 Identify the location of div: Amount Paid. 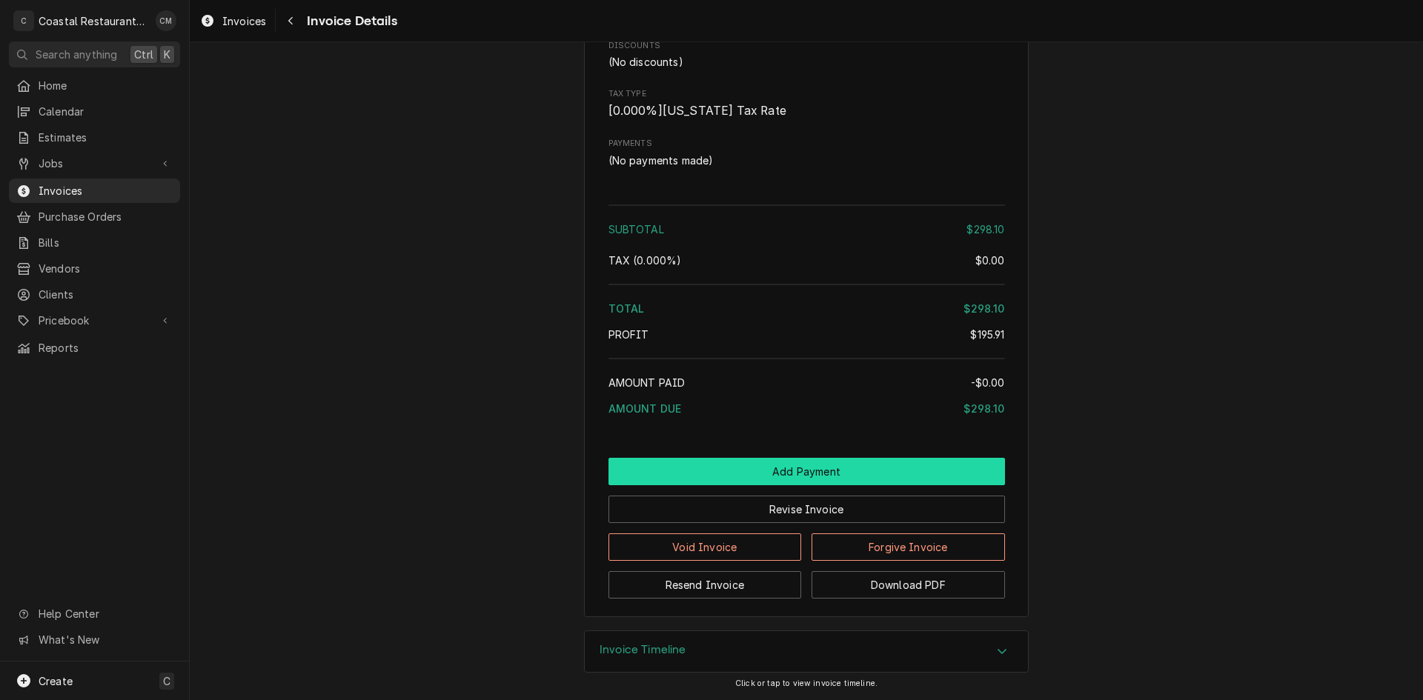
(806, 382).